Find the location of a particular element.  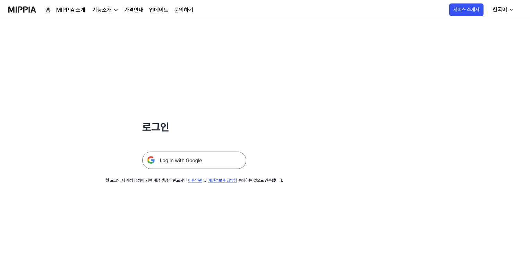

button: 한국어 is located at coordinates (502, 10).